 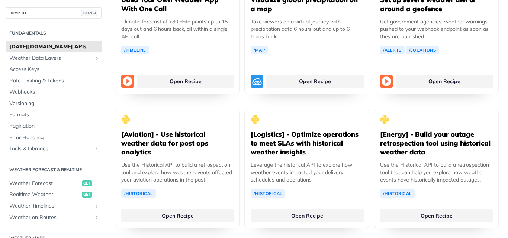 What do you see at coordinates (54, 149) in the screenshot?
I see `a: Tools & LibrariesShow subpages for Tools & Libraries` at bounding box center [54, 149].